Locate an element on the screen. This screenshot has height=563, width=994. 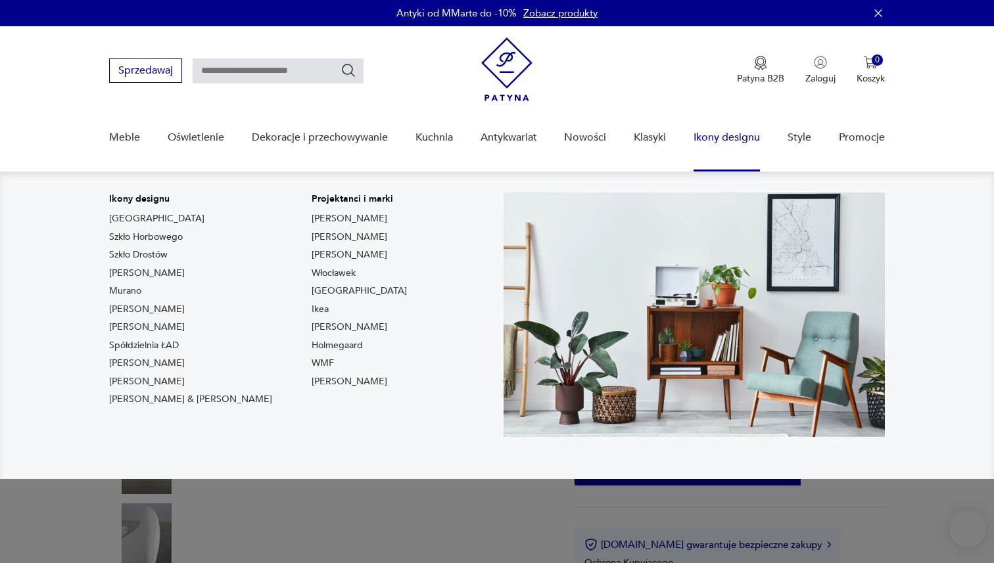
a: WMF is located at coordinates (323, 363).